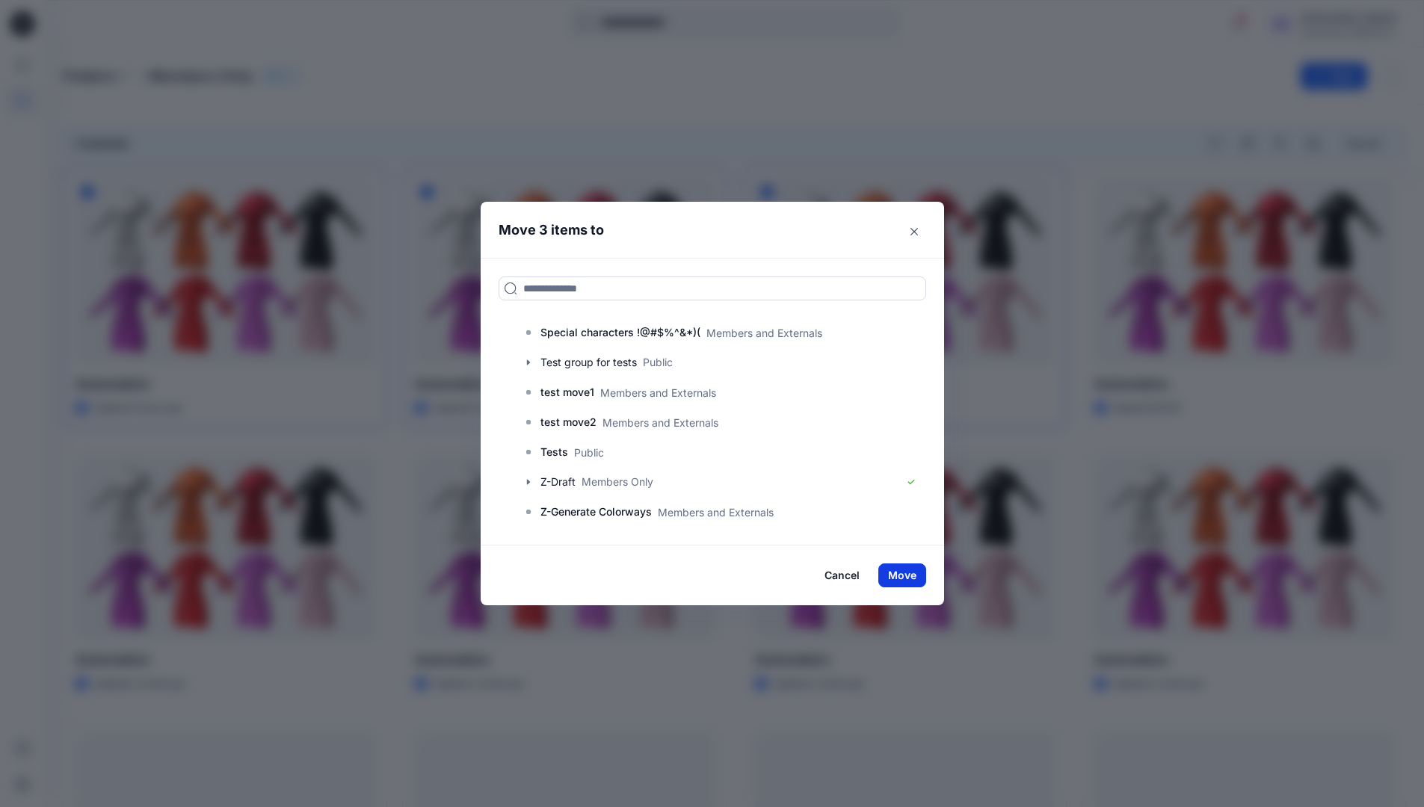  I want to click on button: Close, so click(914, 232).